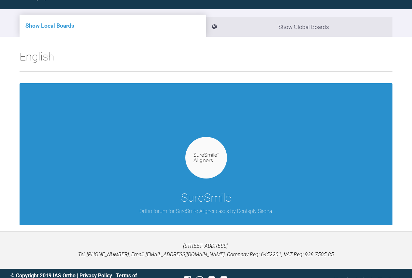 This screenshot has height=278, width=412. I want to click on img: suresmile.935bb804.svg, so click(206, 158).